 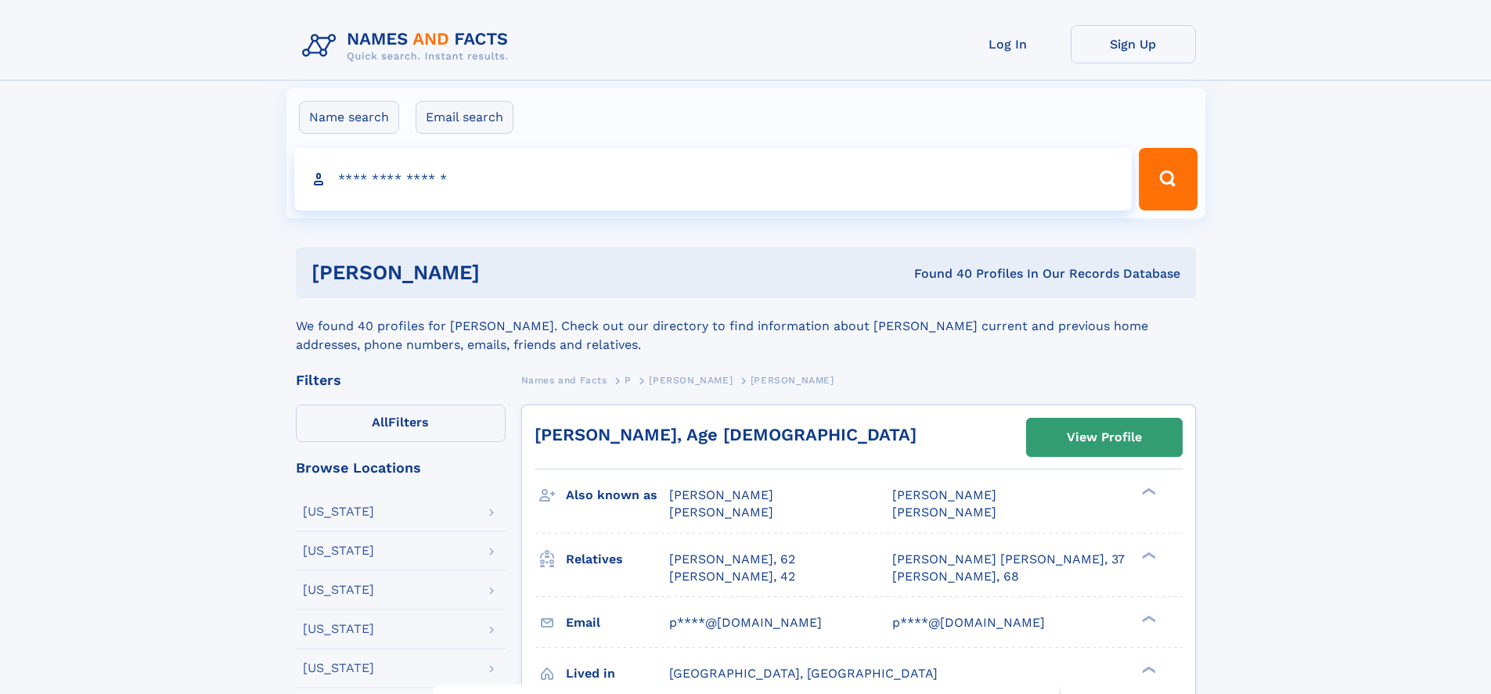 What do you see at coordinates (408, 46) in the screenshot?
I see `img: Logo Names and Facts` at bounding box center [408, 46].